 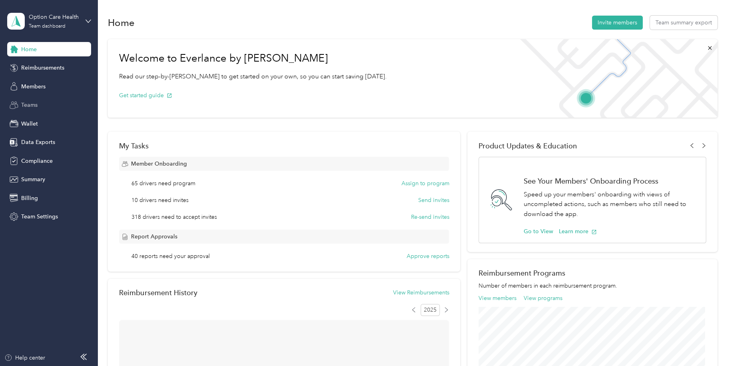 What do you see at coordinates (54, 17) in the screenshot?
I see `div: Option Care Health` at bounding box center [54, 17].